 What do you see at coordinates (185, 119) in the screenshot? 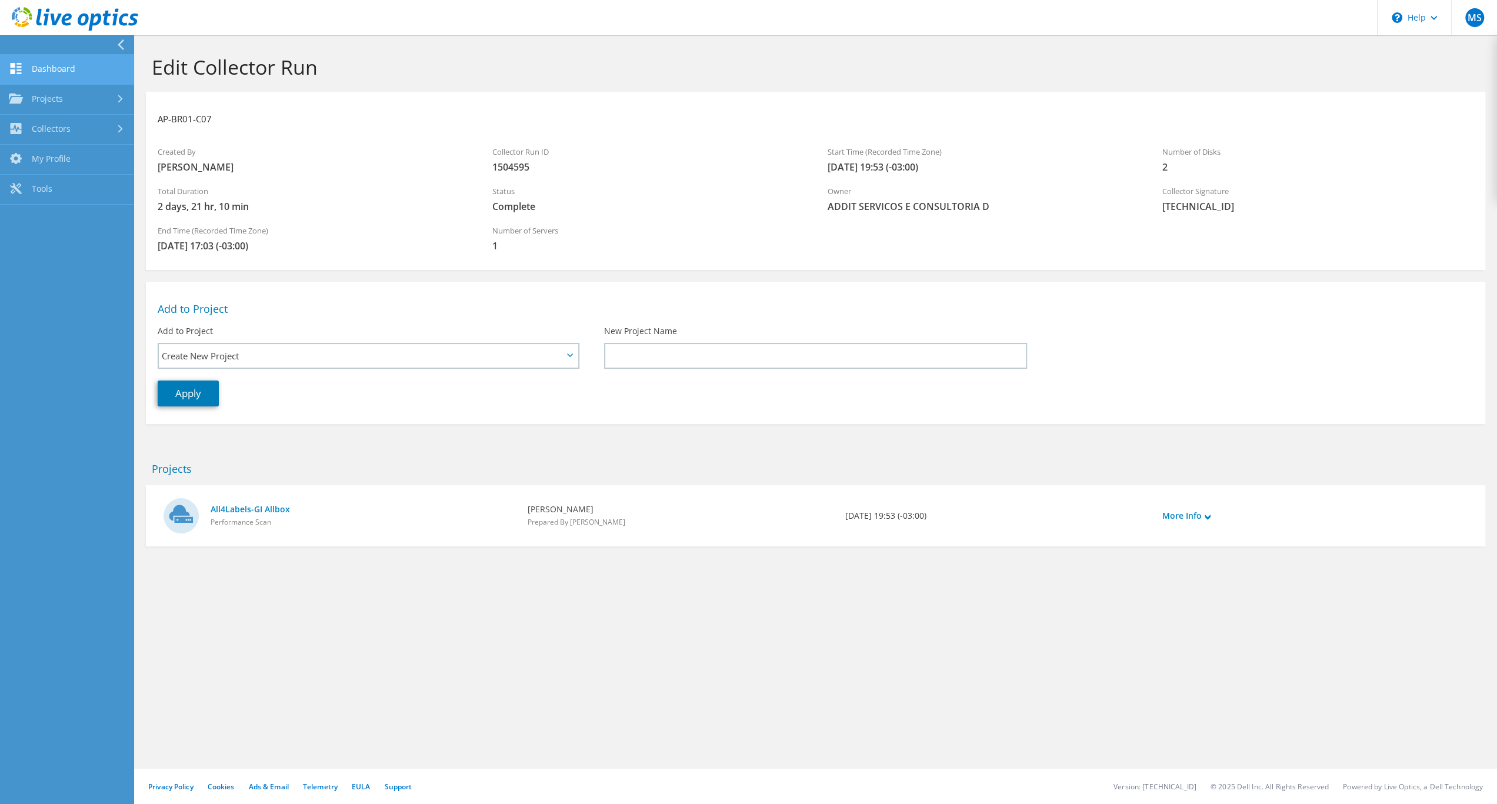
I see `h3: AP-BR01-C07` at bounding box center [185, 119].